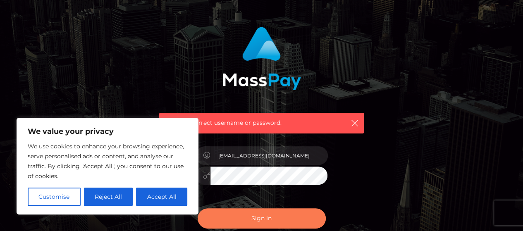 The height and width of the screenshot is (231, 523). Describe the element at coordinates (261, 123) in the screenshot. I see `span: Incorrect username or password.` at that location.